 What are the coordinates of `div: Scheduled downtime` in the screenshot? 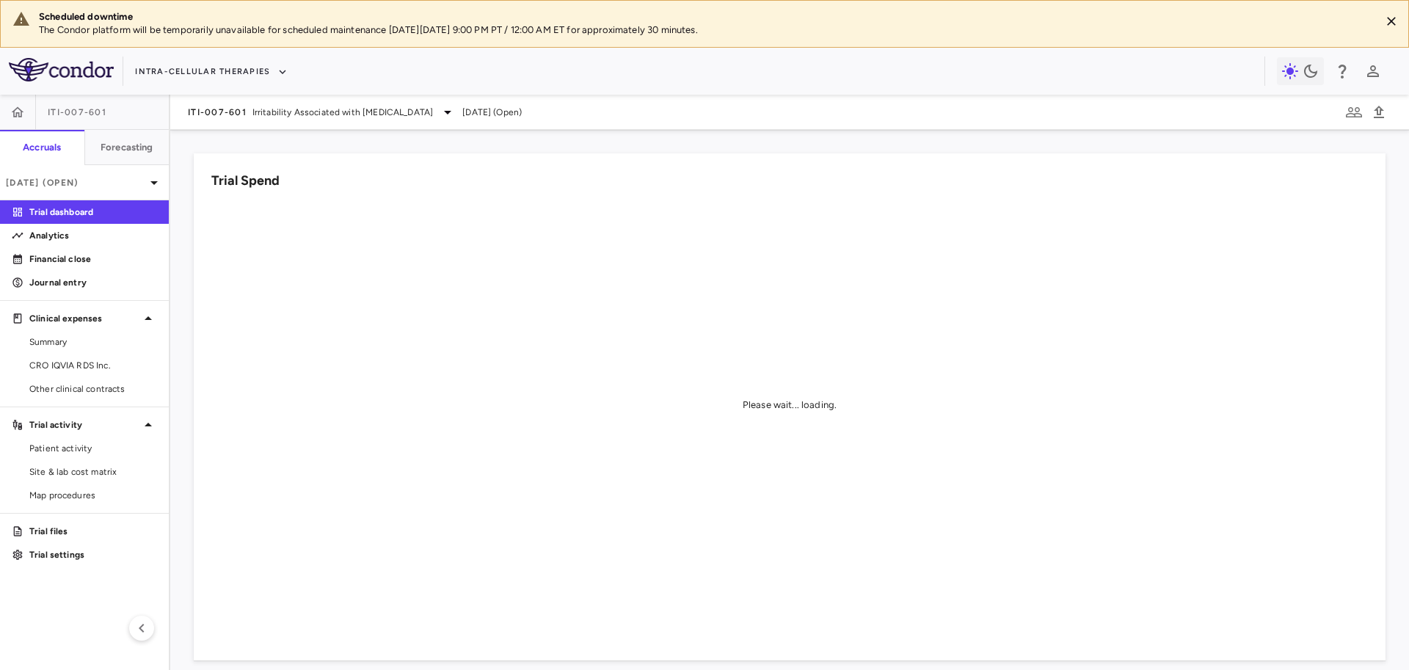 It's located at (704, 17).